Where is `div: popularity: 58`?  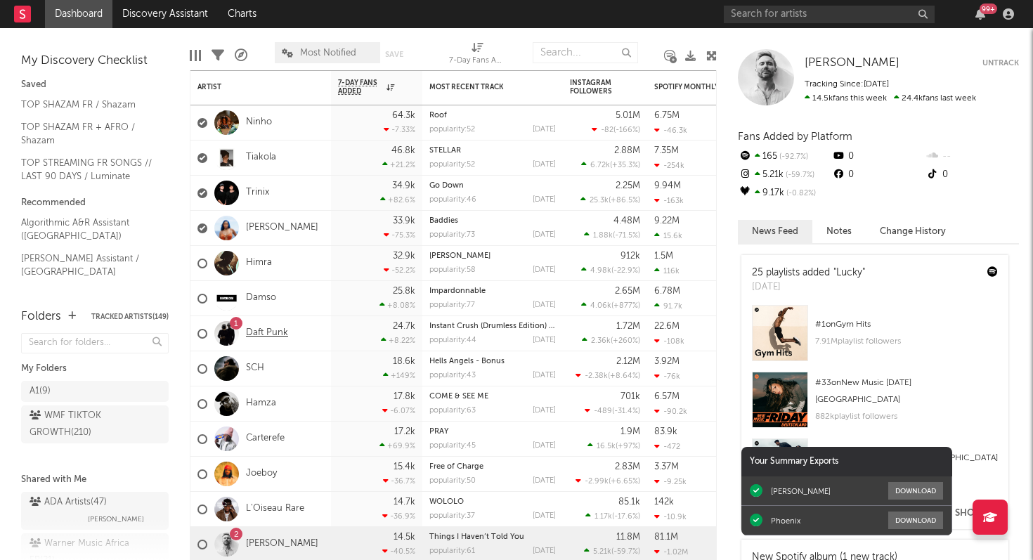 div: popularity: 58 is located at coordinates (453, 270).